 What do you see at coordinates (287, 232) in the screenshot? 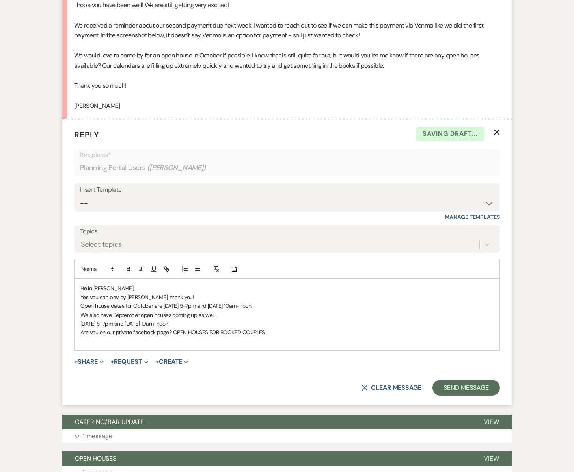
I see `label: Topics` at bounding box center [287, 232].